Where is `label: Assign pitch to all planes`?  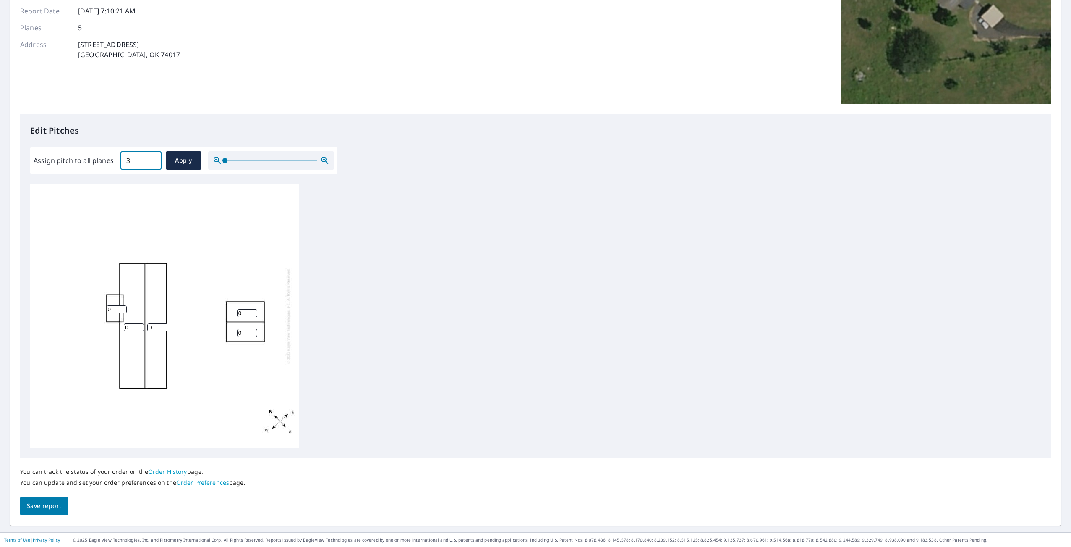
label: Assign pitch to all planes is located at coordinates (73, 160).